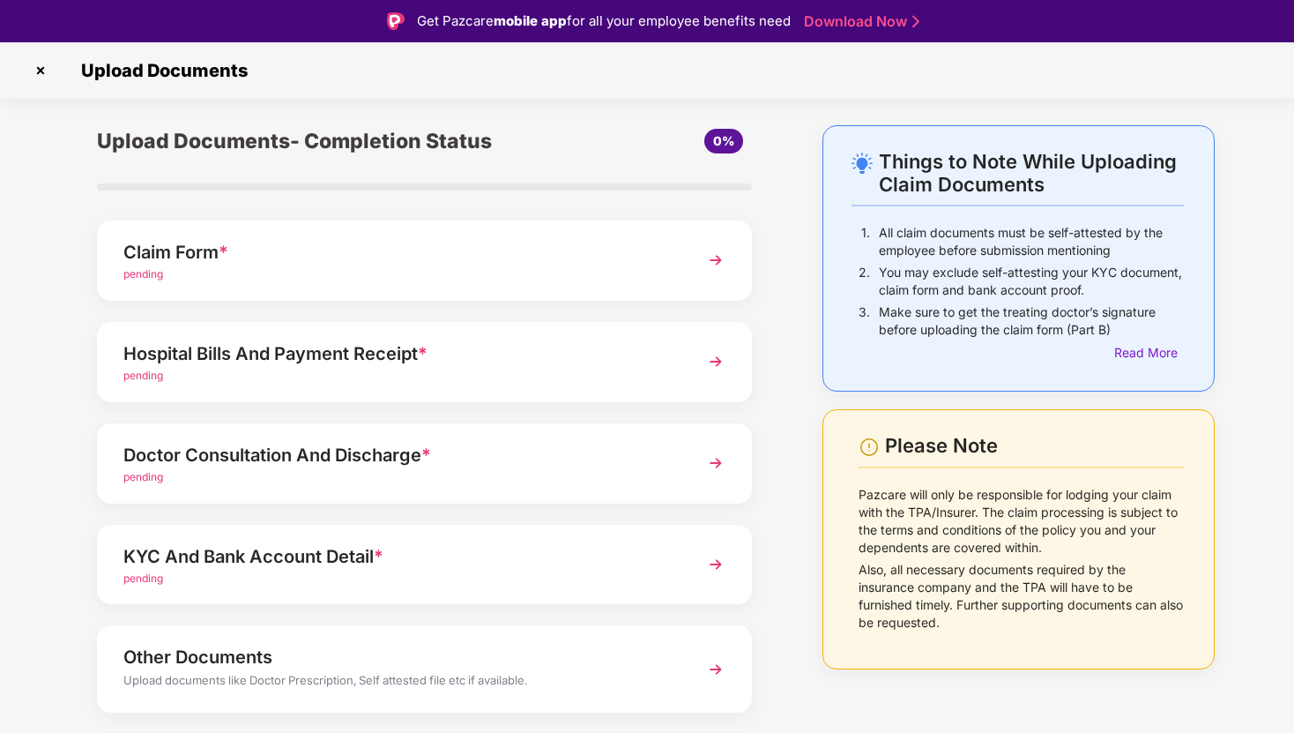 The width and height of the screenshot is (1294, 733). Describe the element at coordinates (160, 71) in the screenshot. I see `span: Upload Documents` at that location.